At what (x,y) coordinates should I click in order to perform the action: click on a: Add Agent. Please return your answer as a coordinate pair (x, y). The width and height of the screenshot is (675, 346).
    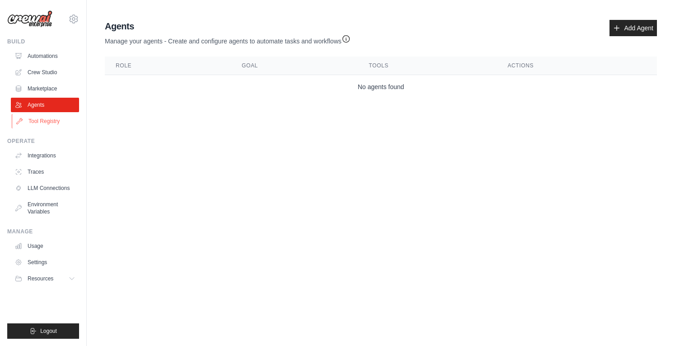
    Looking at the image, I should click on (633, 28).